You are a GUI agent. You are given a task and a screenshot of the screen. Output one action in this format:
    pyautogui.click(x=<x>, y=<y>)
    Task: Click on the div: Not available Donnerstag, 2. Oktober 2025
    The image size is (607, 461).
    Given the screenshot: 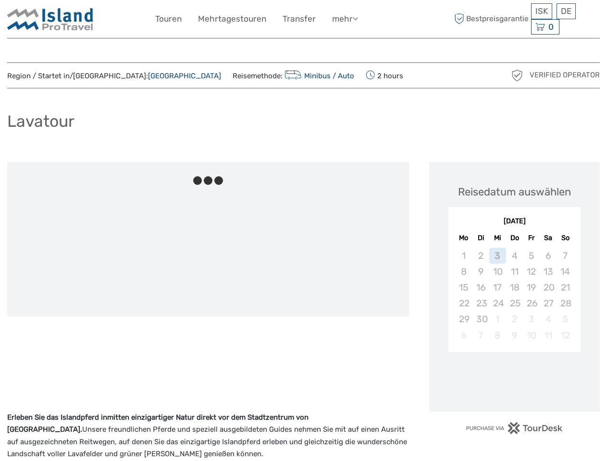 What is the action you would take?
    pyautogui.click(x=514, y=319)
    